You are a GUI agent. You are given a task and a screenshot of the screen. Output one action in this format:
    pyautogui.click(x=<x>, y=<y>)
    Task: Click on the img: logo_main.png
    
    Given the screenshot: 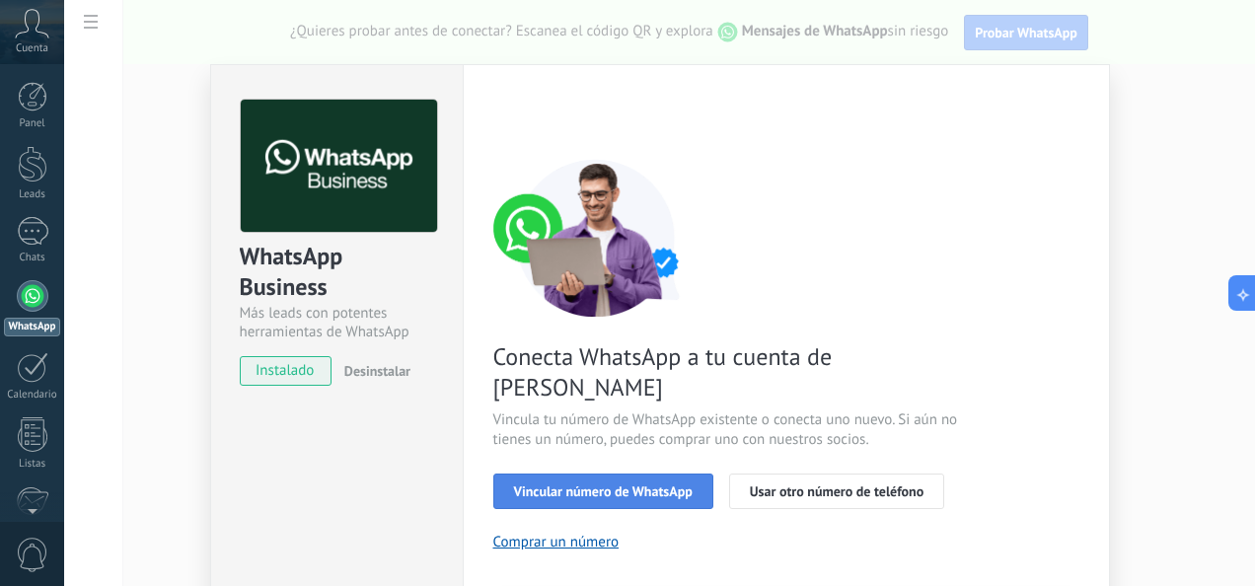 What is the action you would take?
    pyautogui.click(x=338, y=166)
    